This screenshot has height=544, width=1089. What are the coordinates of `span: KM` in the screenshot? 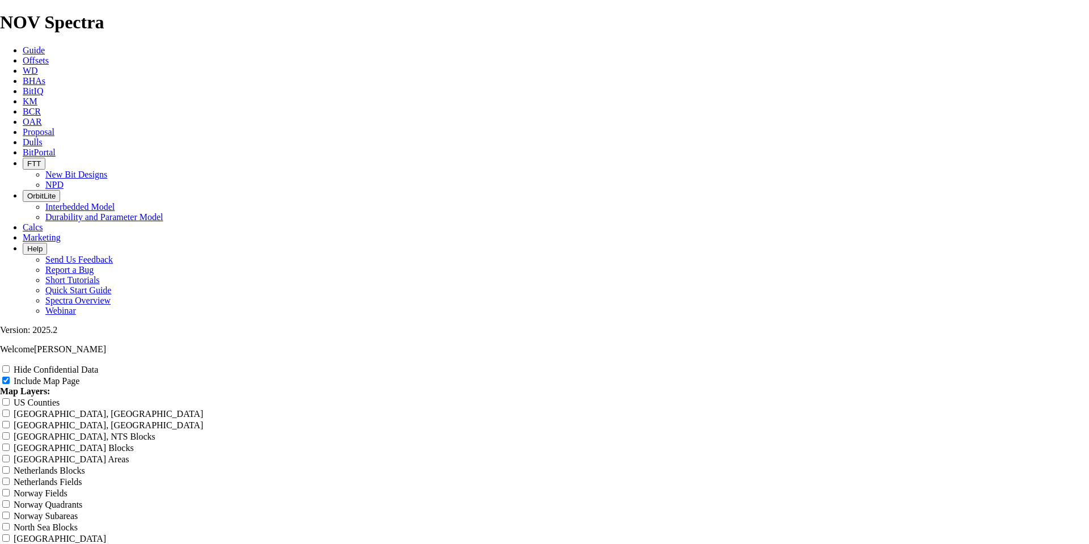 It's located at (30, 101).